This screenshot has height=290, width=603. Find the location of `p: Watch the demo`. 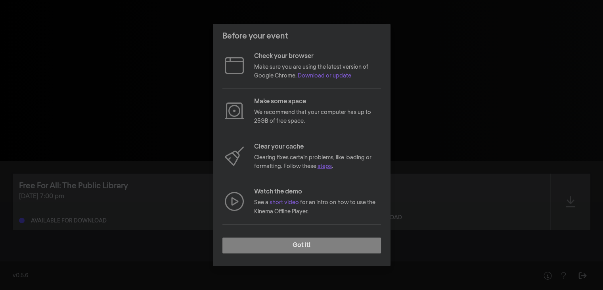

p: Watch the demo is located at coordinates (318, 192).